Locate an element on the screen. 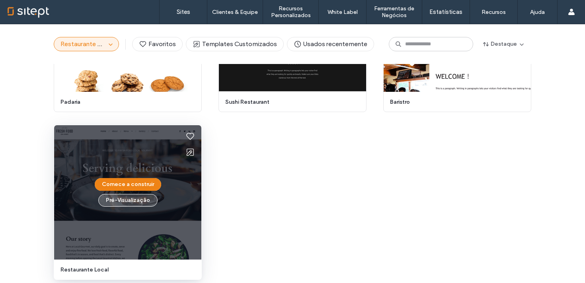 This screenshot has width=585, height=283. label: Ajuda is located at coordinates (537, 12).